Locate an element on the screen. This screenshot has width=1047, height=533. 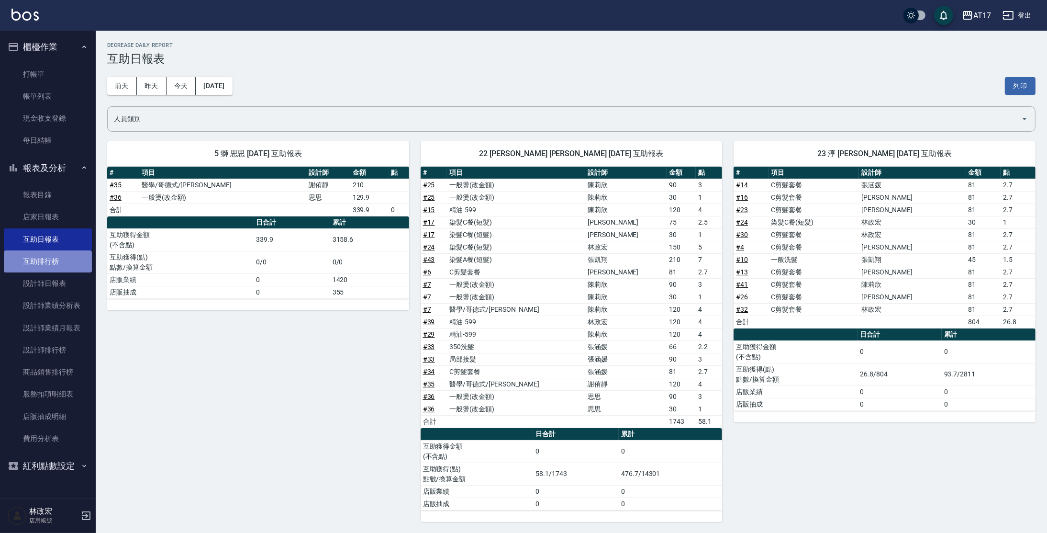
td: 張凱翔 is located at coordinates (912, 259).